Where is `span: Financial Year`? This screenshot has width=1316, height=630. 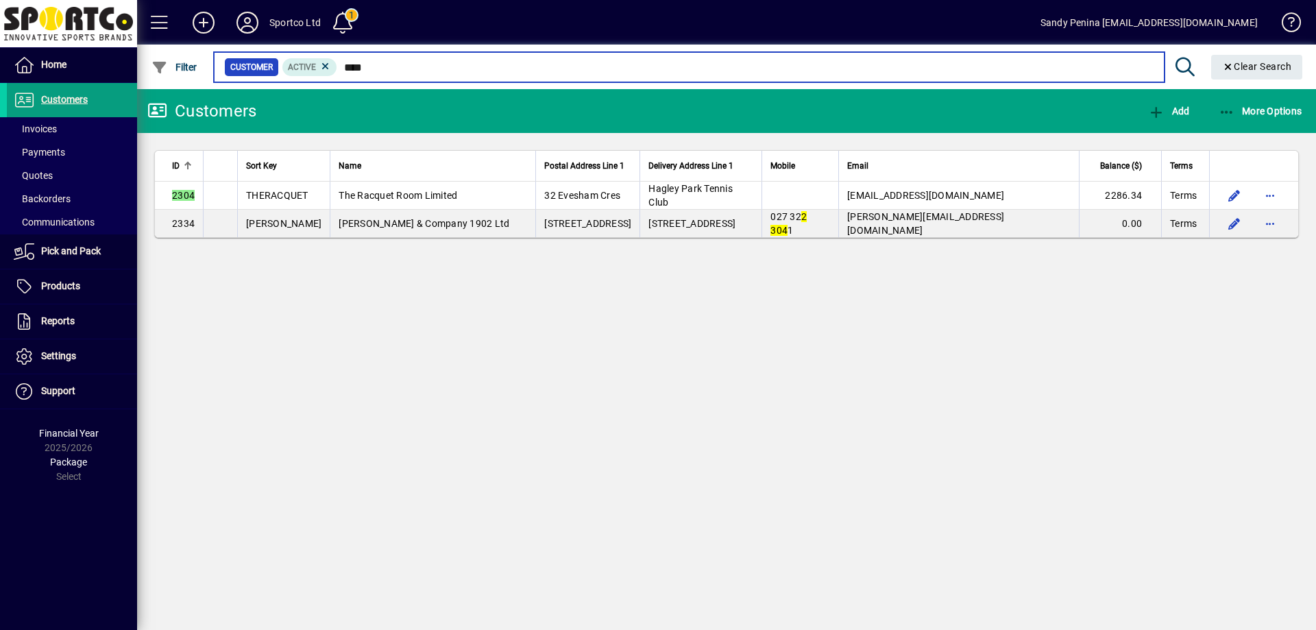
span: Financial Year is located at coordinates (69, 433).